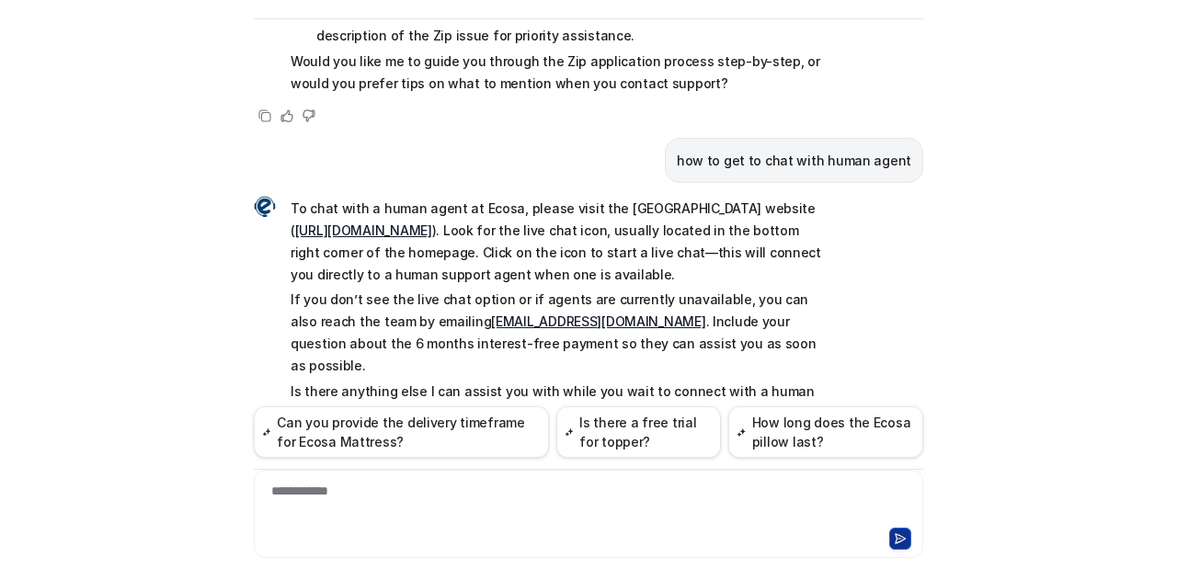  What do you see at coordinates (401, 432) in the screenshot?
I see `button: Can you provide the delivery timeframe for Ecosa Mattress?` at bounding box center [401, 432].